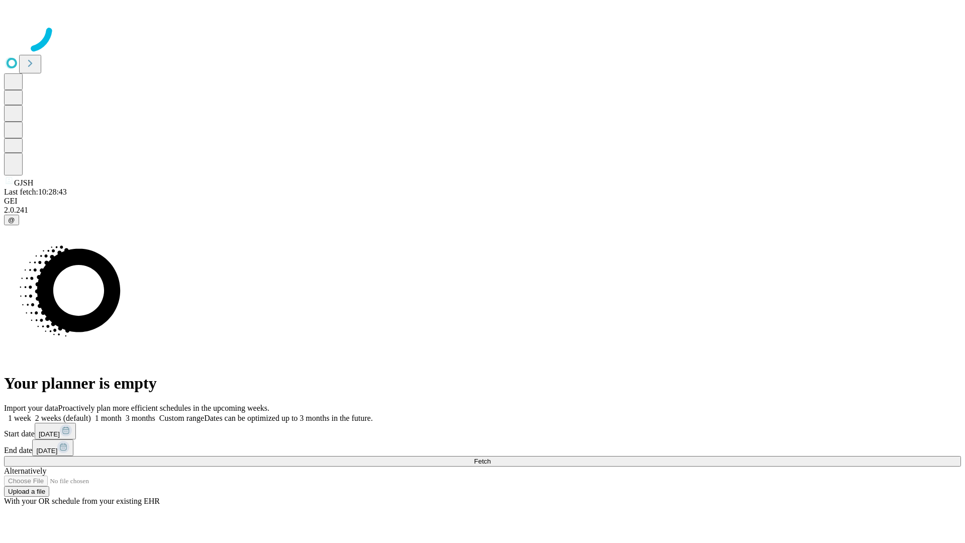 The image size is (965, 543). I want to click on span: 3 months, so click(140, 418).